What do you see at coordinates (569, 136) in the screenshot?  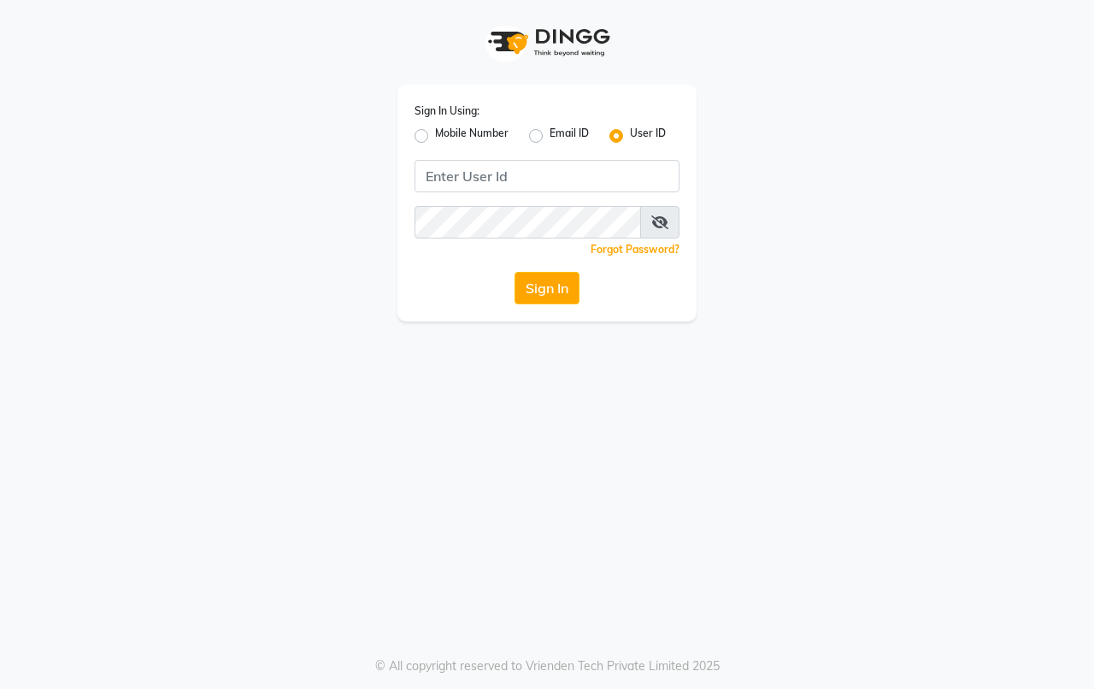 I see `label: Email ID` at bounding box center [569, 136].